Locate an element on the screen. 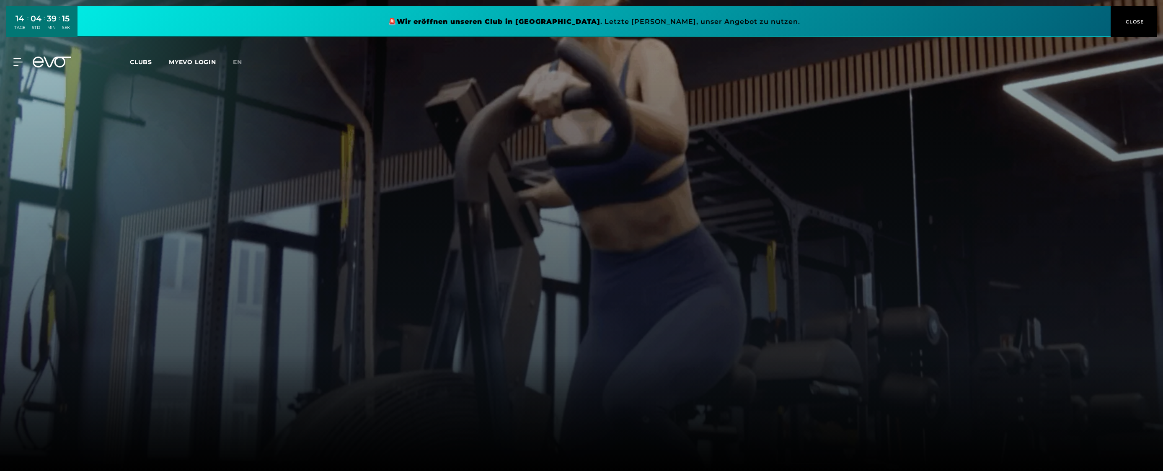 The image size is (1163, 471). a: en is located at coordinates (243, 62).